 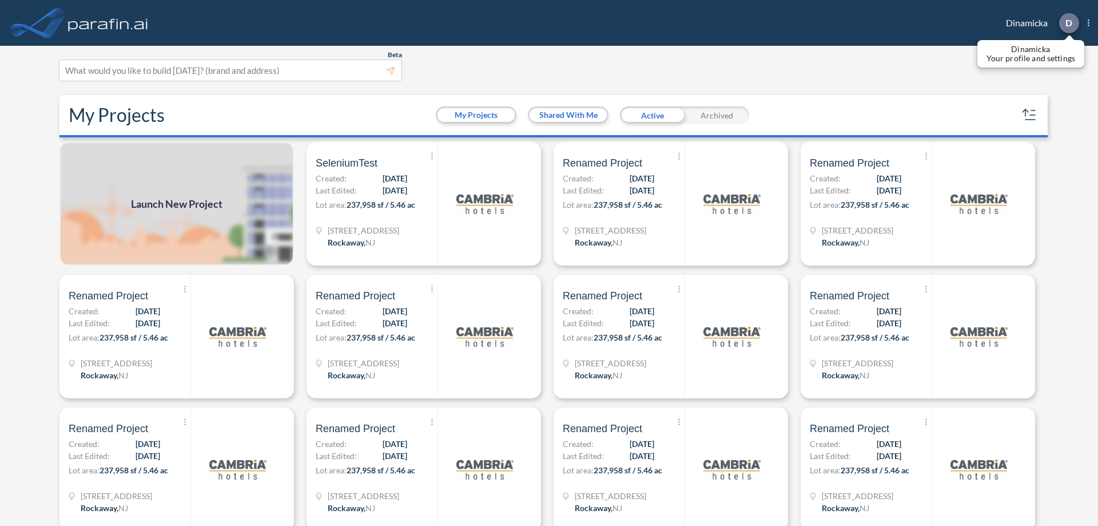 I want to click on p: Your profile and settings, so click(x=1031, y=58).